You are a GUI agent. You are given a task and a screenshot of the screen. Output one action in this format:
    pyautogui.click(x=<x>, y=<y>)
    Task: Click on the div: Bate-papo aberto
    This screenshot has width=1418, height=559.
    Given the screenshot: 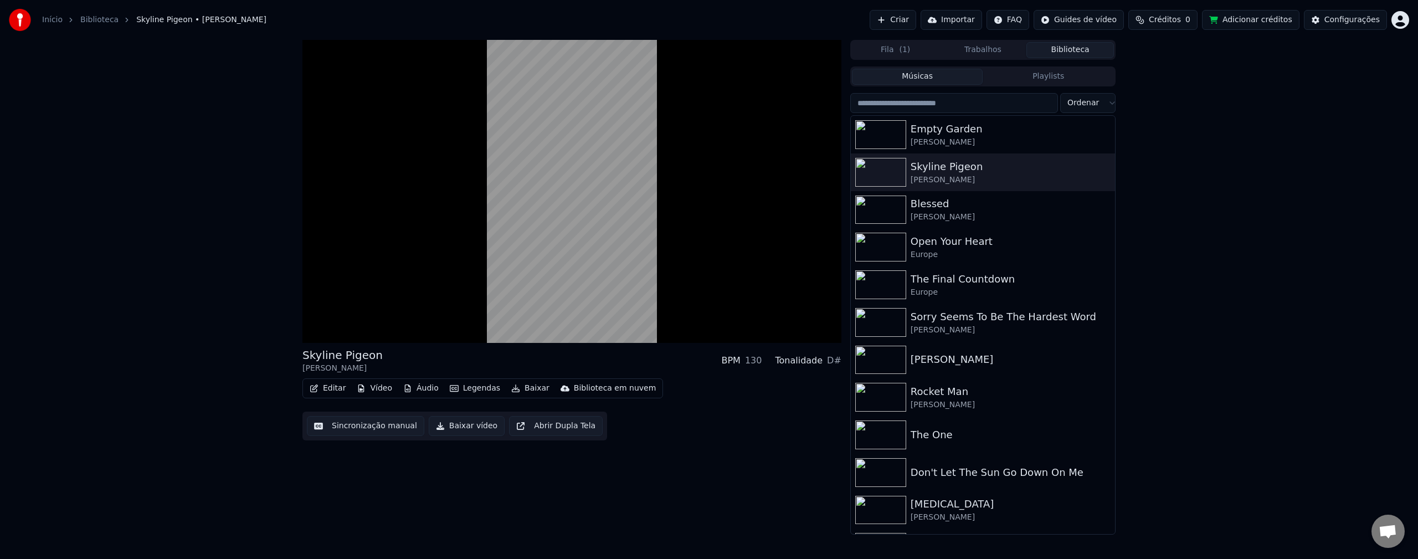 What is the action you would take?
    pyautogui.click(x=1388, y=531)
    